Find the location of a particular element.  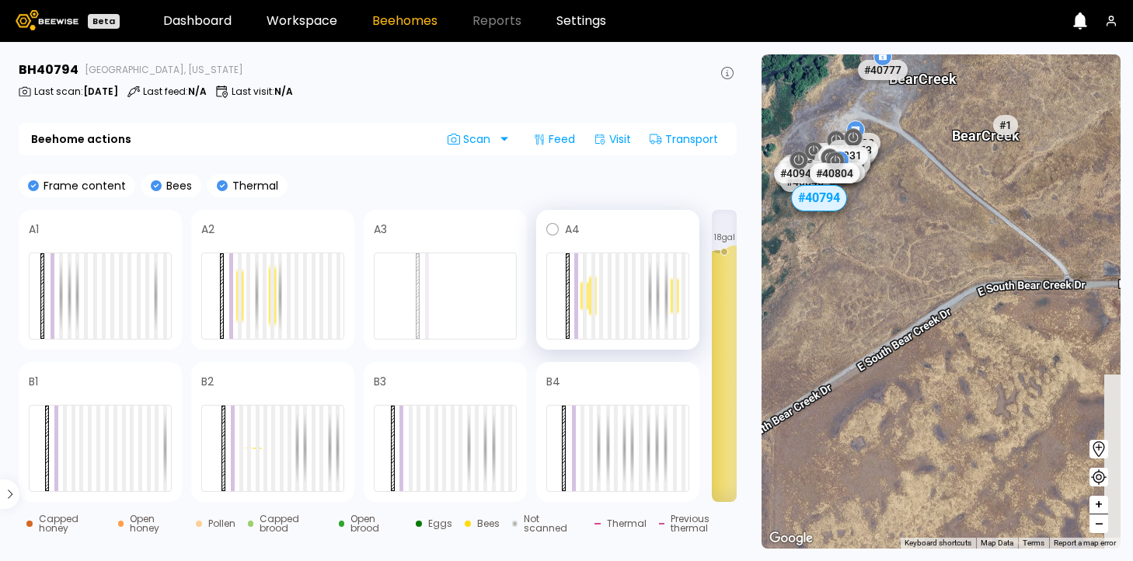

div: Open honey is located at coordinates (156, 524).